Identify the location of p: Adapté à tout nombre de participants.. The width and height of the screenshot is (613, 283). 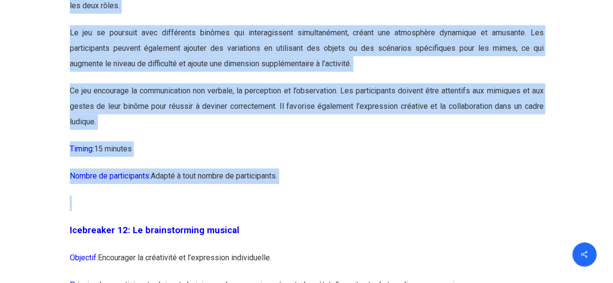
(307, 182).